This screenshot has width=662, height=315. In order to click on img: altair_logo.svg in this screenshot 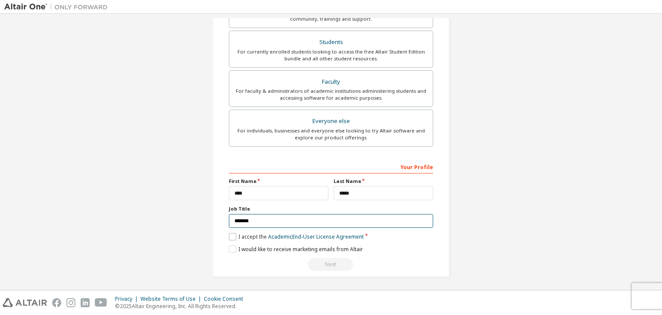, I will do `click(25, 302)`.